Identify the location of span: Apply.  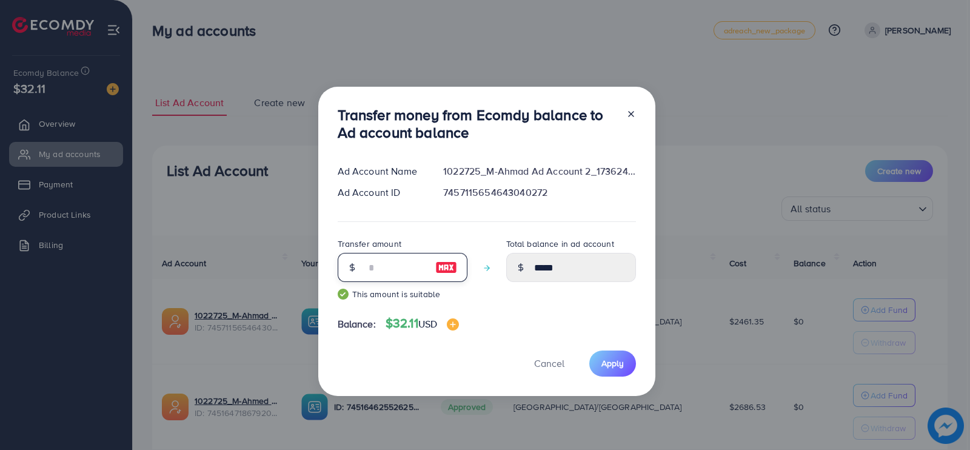
(612, 363).